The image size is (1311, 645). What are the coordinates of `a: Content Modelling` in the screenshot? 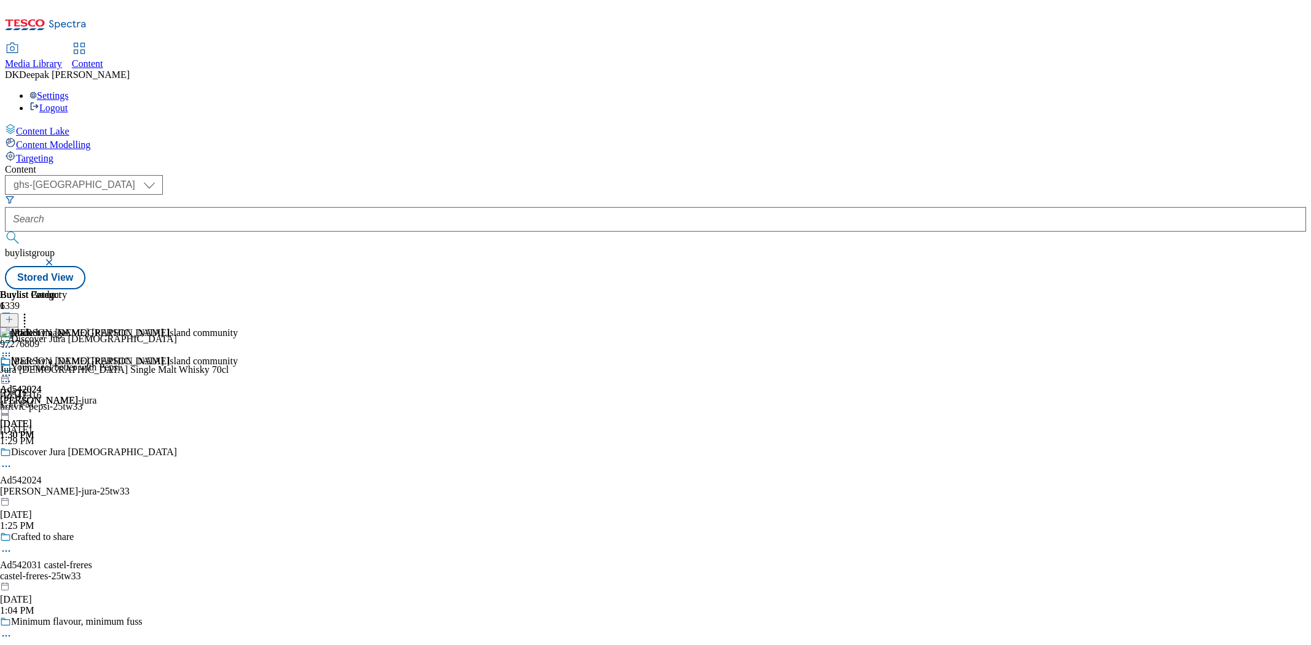 It's located at (655, 144).